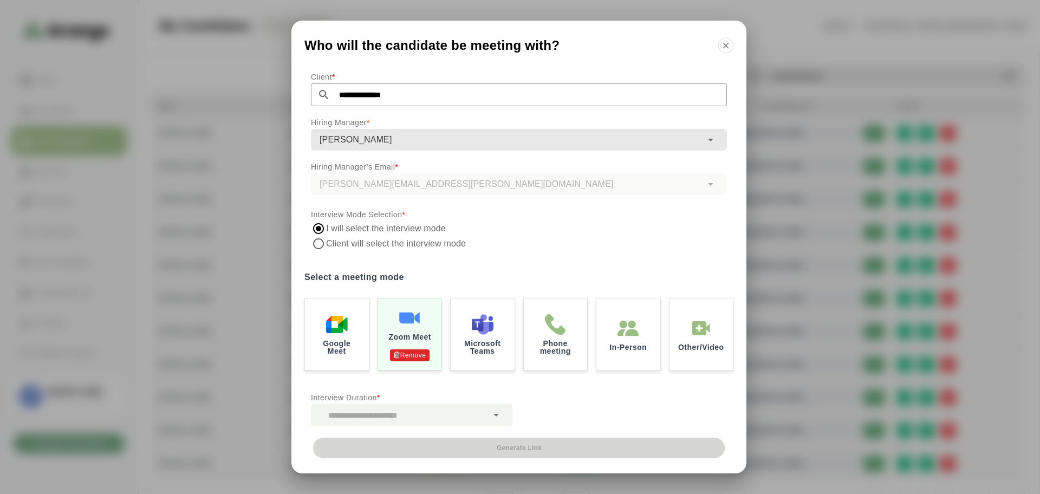 This screenshot has width=1040, height=494. I want to click on p: Hiring Manager, so click(519, 122).